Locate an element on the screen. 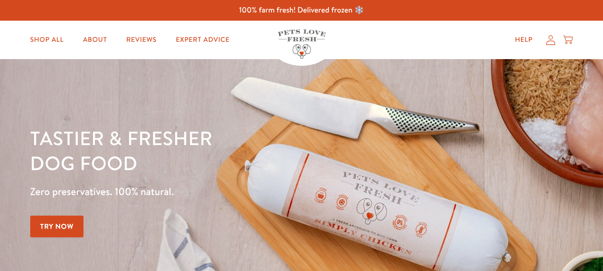  a: About is located at coordinates (95, 40).